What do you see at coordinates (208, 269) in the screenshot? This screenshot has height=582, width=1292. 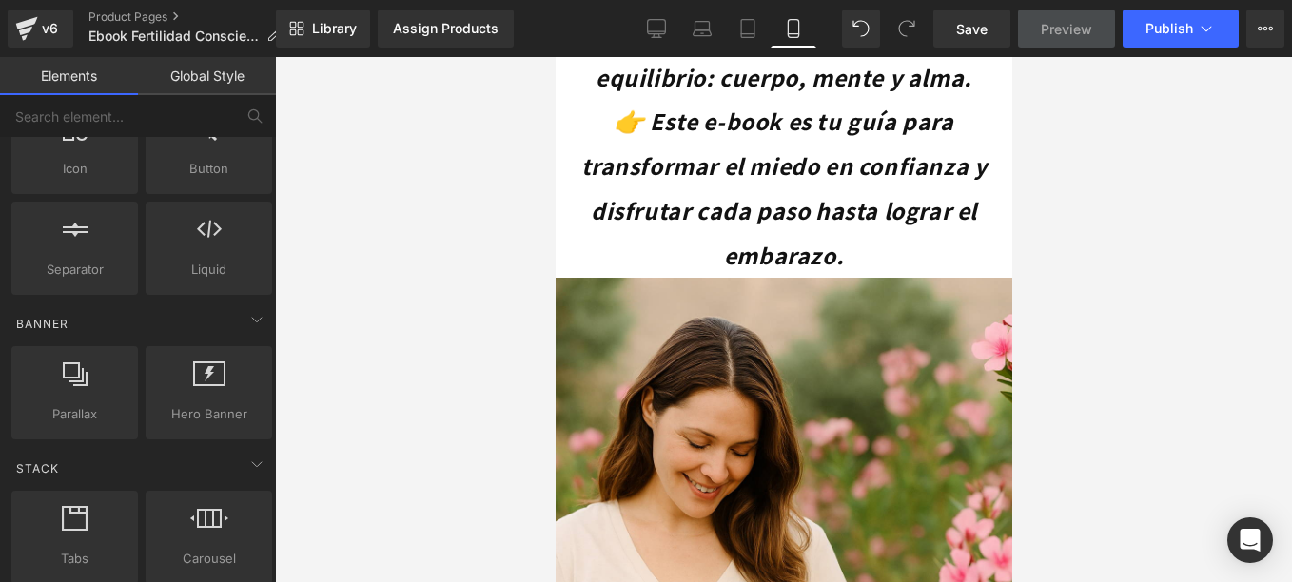 I see `span: Liquid` at bounding box center [208, 269].